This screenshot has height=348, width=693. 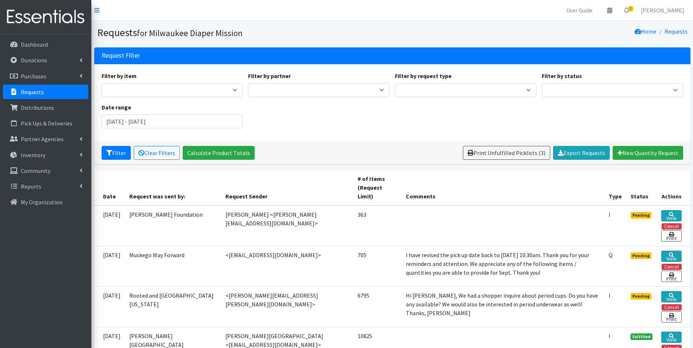 I want to click on p: Pick Ups & Deliveries, so click(x=46, y=123).